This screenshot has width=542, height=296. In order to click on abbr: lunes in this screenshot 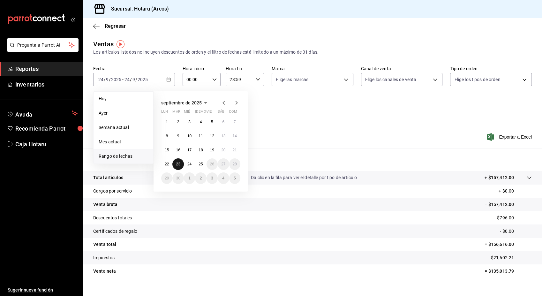, I will do `click(164, 113)`.